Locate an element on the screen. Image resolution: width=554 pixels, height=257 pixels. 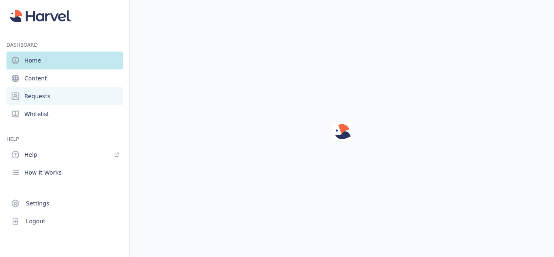
span: Whitelist is located at coordinates (36, 114).